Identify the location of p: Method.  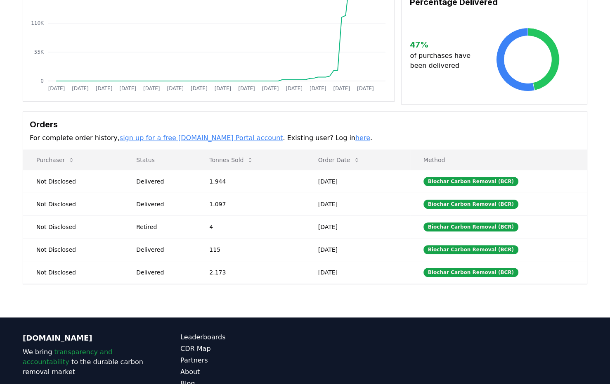
(499, 160).